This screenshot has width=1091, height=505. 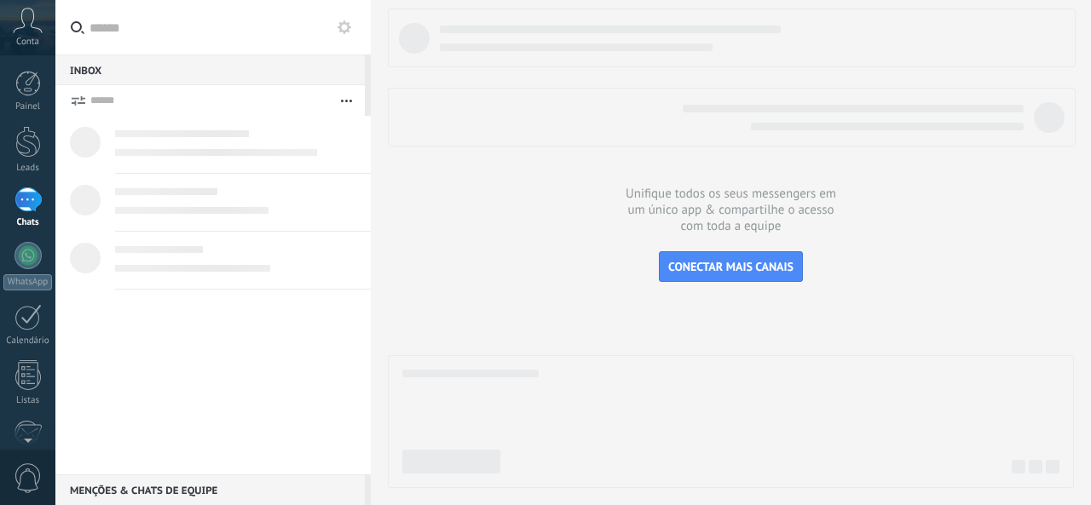 I want to click on div: WhatsApp, so click(x=27, y=282).